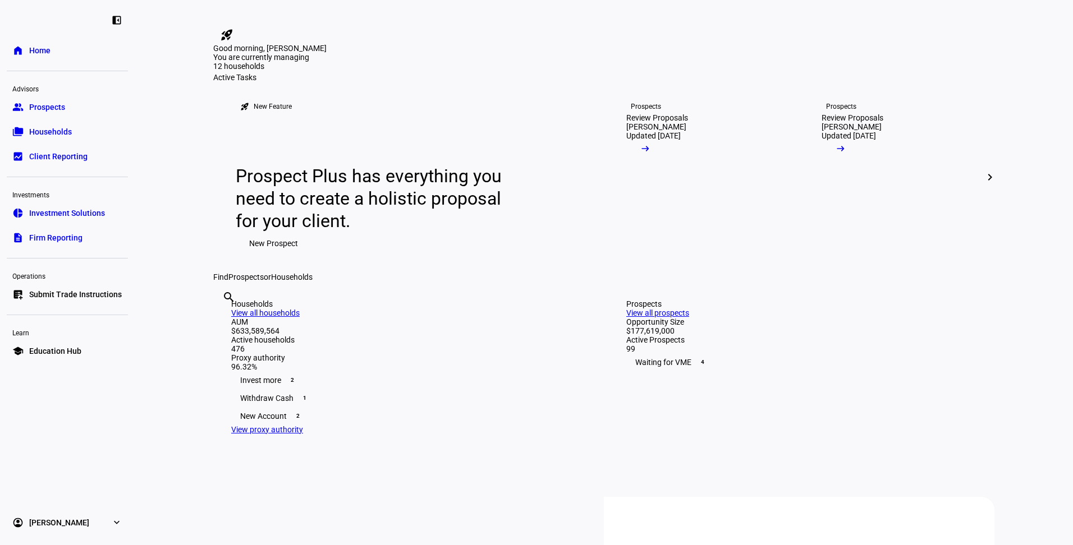 This screenshot has width=1073, height=545. What do you see at coordinates (406, 358) in the screenshot?
I see `div: Proxy authority` at bounding box center [406, 358].